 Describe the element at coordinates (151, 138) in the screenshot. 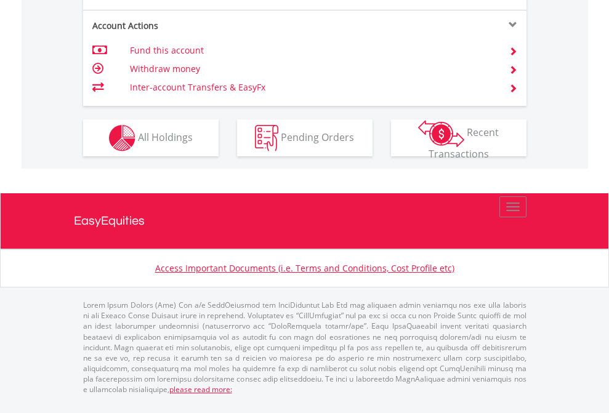

I see `button: All Holdings` at that location.